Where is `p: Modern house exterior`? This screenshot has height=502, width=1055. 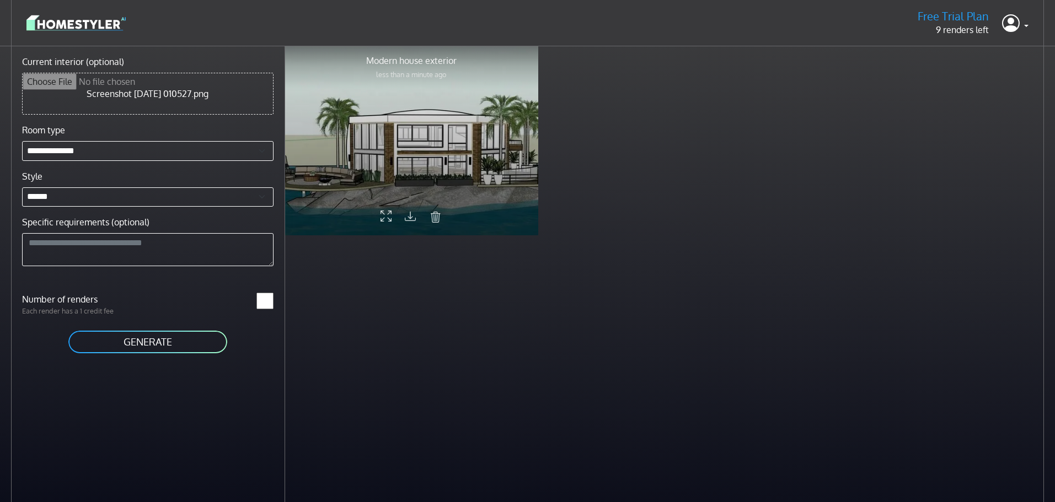 p: Modern house exterior is located at coordinates (411, 61).